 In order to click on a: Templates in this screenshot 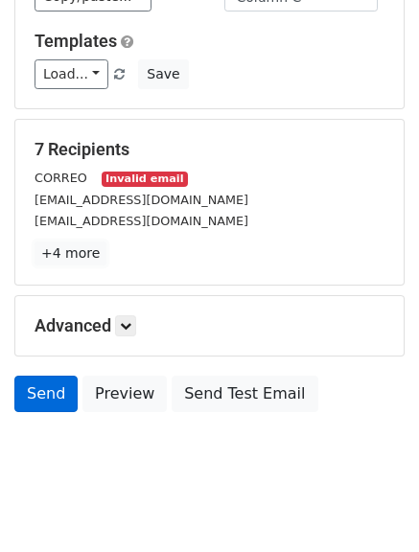, I will do `click(76, 40)`.